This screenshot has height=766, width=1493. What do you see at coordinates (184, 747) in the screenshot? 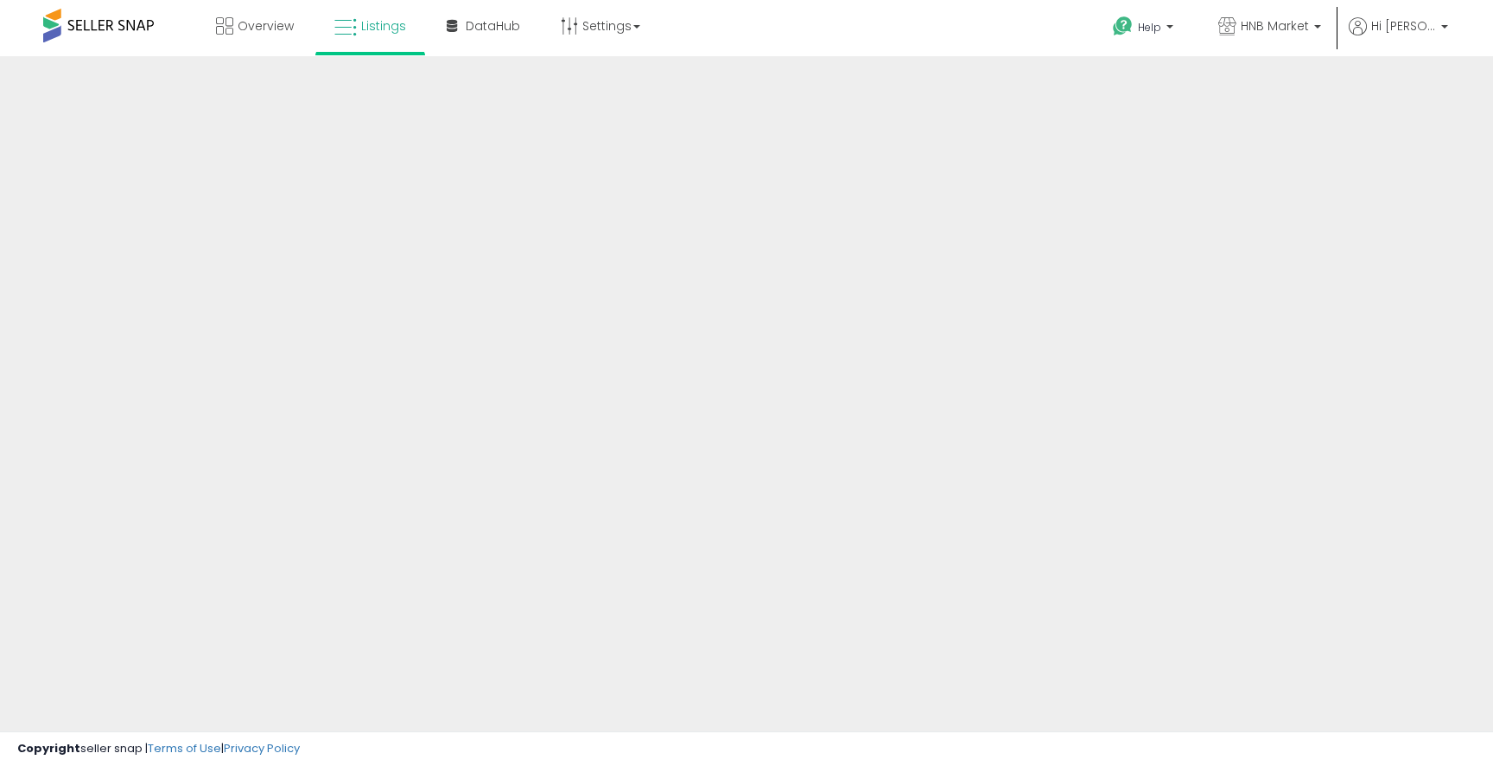
I see `a: Terms of Use` at bounding box center [184, 747].